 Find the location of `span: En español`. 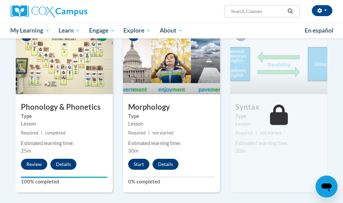

span: En español is located at coordinates (319, 30).